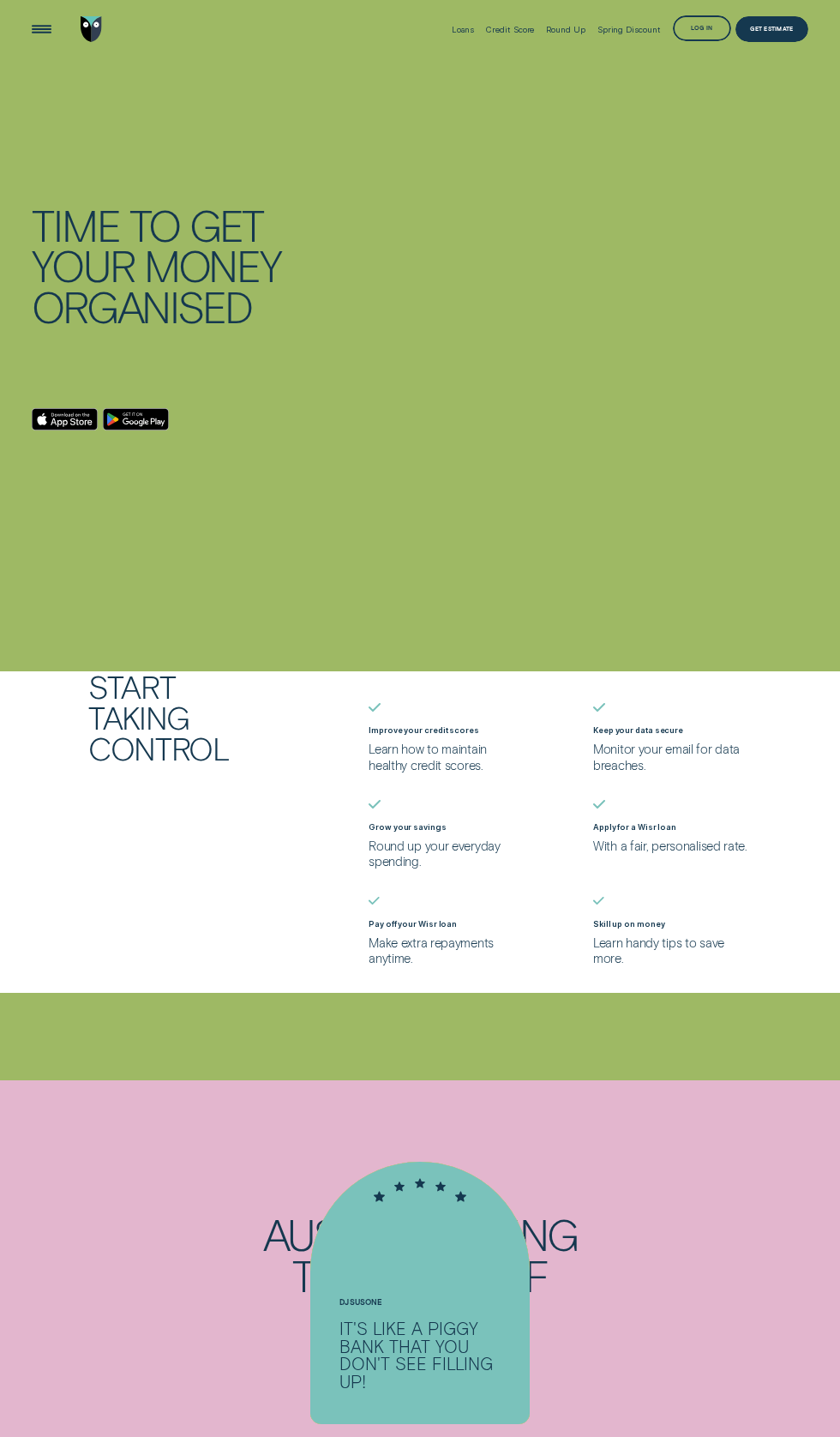  Describe the element at coordinates (463, 29) in the screenshot. I see `div: Loans` at that location.